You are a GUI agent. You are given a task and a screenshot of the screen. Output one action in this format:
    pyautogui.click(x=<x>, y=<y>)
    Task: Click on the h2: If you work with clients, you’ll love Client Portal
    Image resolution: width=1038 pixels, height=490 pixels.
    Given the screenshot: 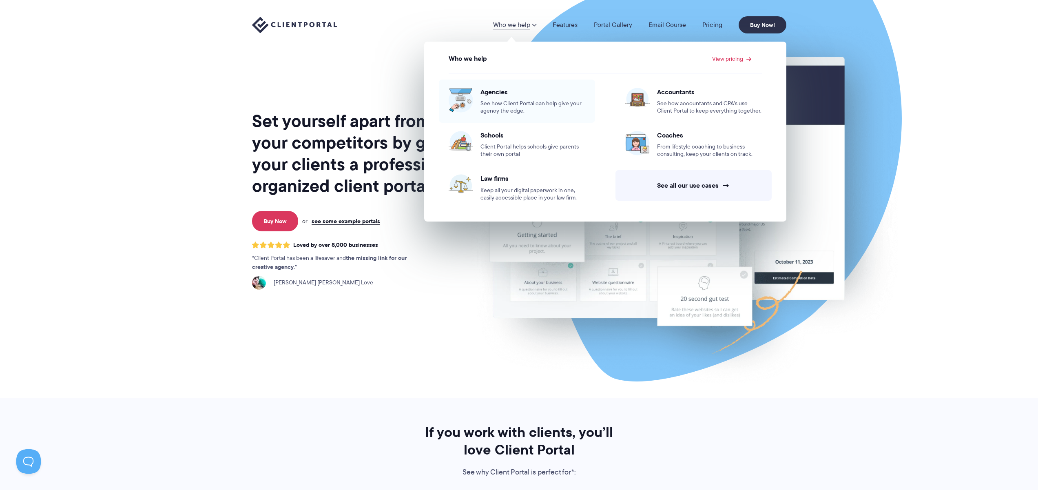 What is the action you would take?
    pyautogui.click(x=519, y=441)
    